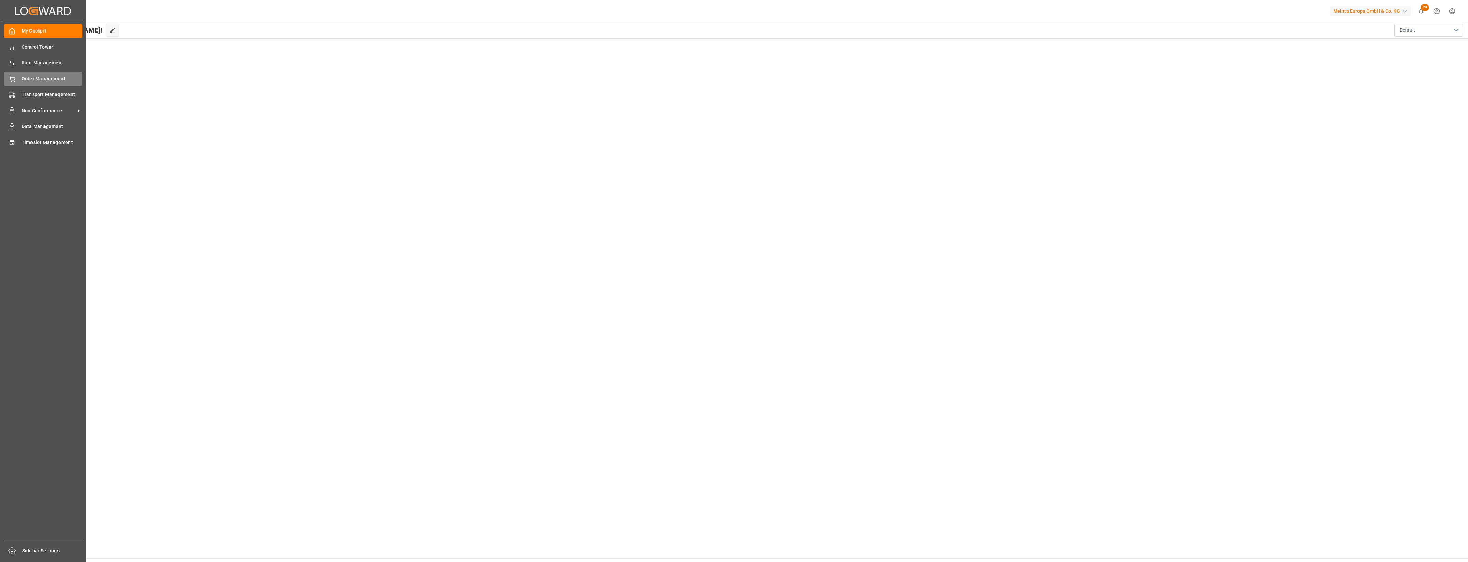 The image size is (1468, 562). I want to click on div: Melitta Europa GmbH & Co. KG, so click(1370, 11).